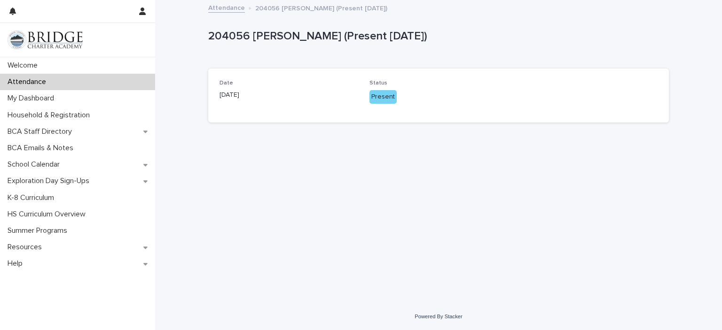  Describe the element at coordinates (378, 83) in the screenshot. I see `span: Status` at that location.